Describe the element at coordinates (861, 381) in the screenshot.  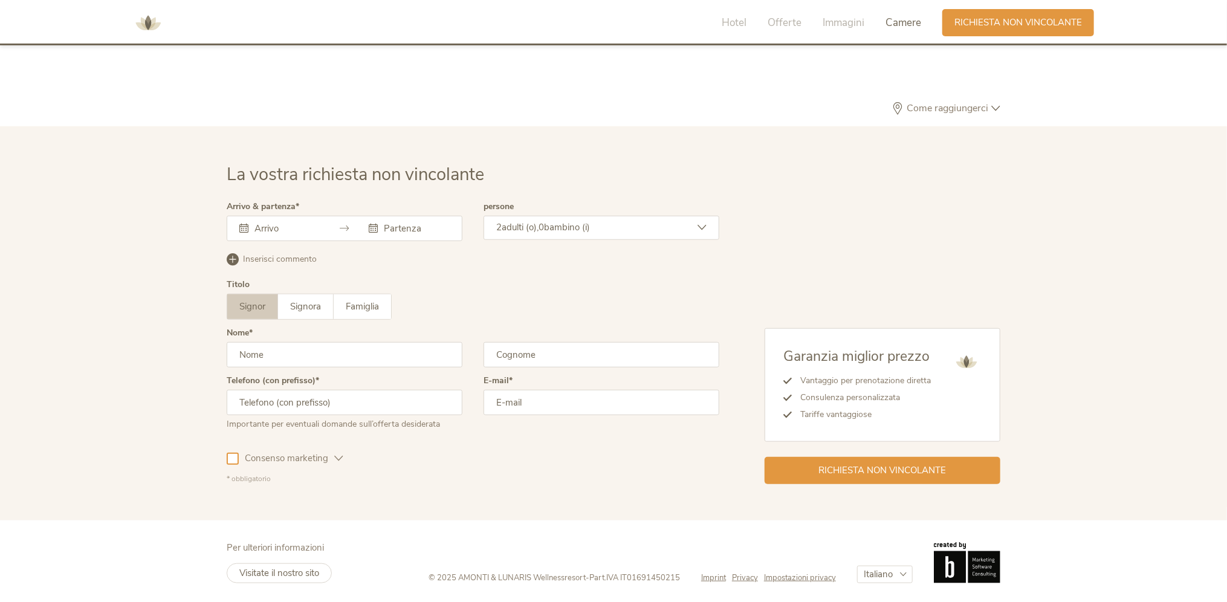
I see `li: Vantaggio per prenotazione diretta` at that location.